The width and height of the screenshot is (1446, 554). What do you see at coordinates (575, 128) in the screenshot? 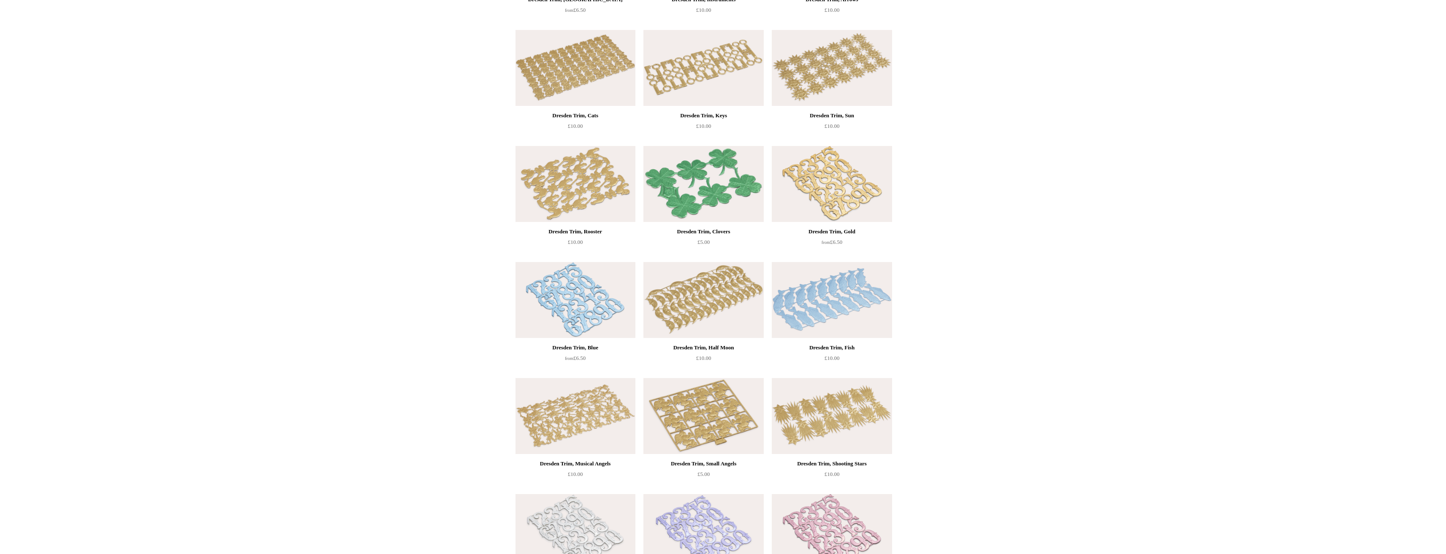
I see `a: Dresden Trim, Cats £10.00` at bounding box center [575, 128].